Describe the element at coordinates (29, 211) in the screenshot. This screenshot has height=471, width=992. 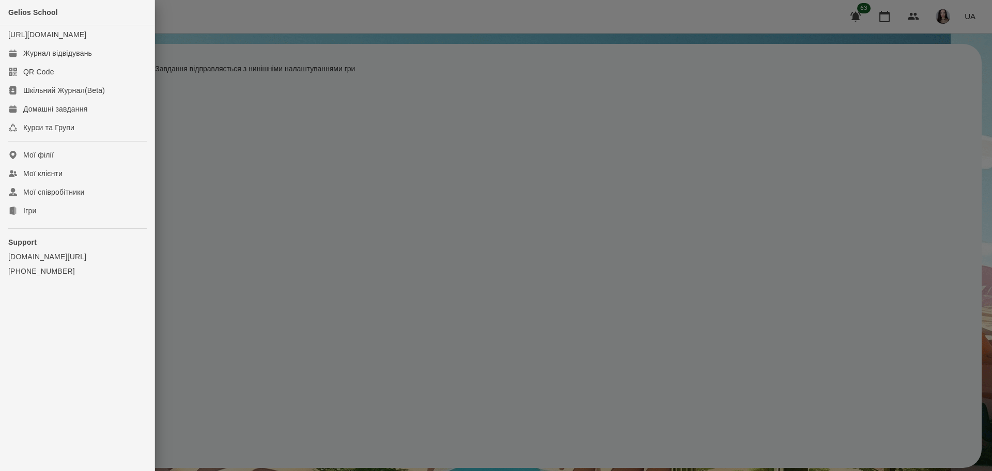
I see `div: Ігри` at that location.